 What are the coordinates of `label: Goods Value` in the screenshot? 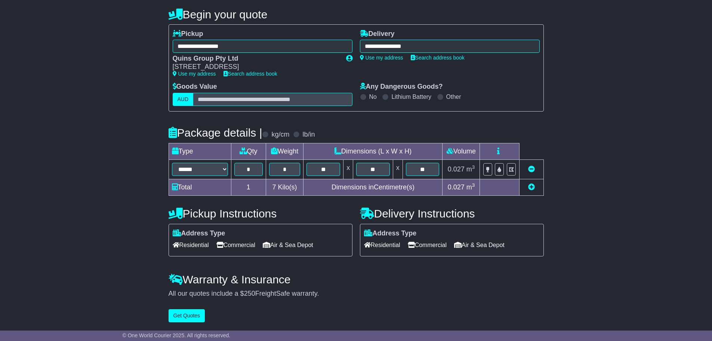 It's located at (195, 87).